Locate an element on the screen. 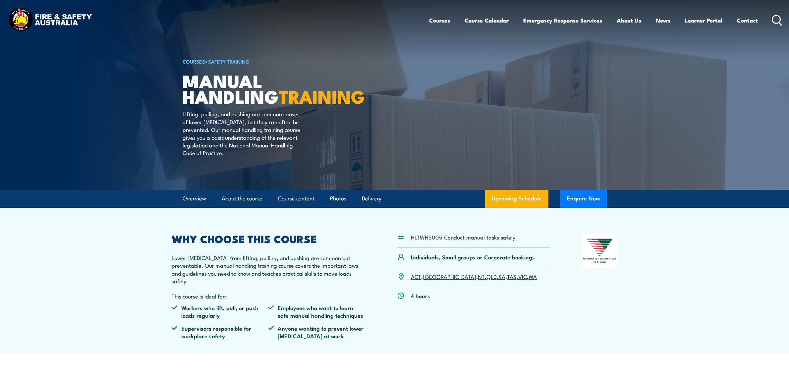 The width and height of the screenshot is (789, 377). li: Employees who want to learn safe manual handling techniques is located at coordinates (317, 312).